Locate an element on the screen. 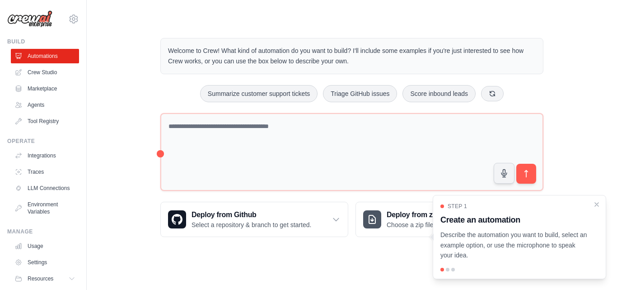 The height and width of the screenshot is (290, 617). button: Resources is located at coordinates (45, 278).